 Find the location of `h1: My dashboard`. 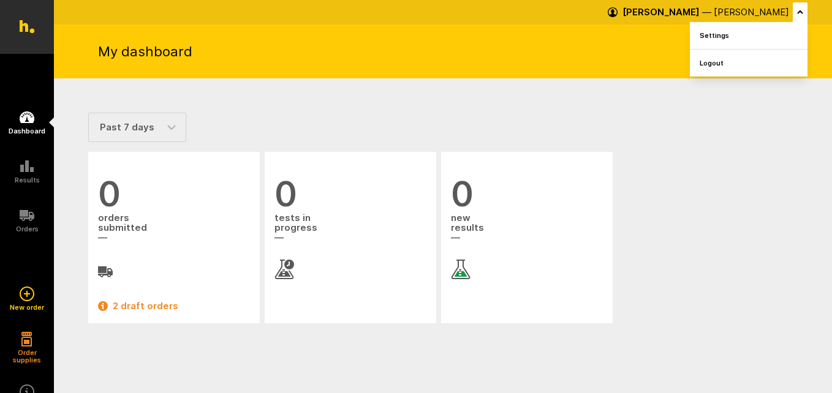

h1: My dashboard is located at coordinates (145, 51).